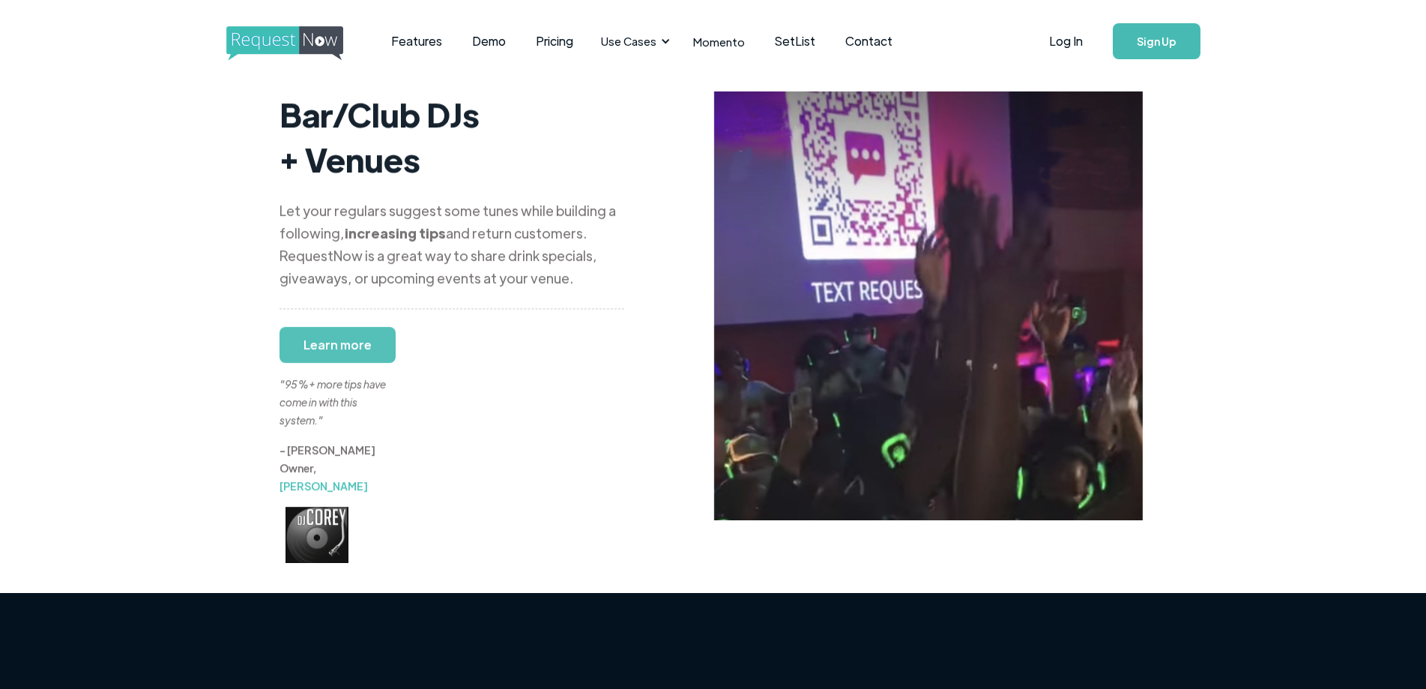 This screenshot has width=1426, height=689. What do you see at coordinates (489, 41) in the screenshot?
I see `a: Demo` at bounding box center [489, 41].